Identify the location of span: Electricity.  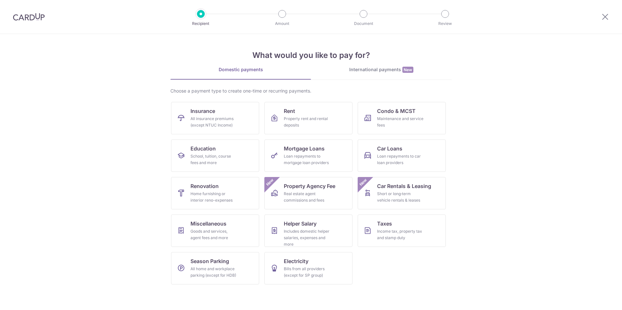
(296, 261).